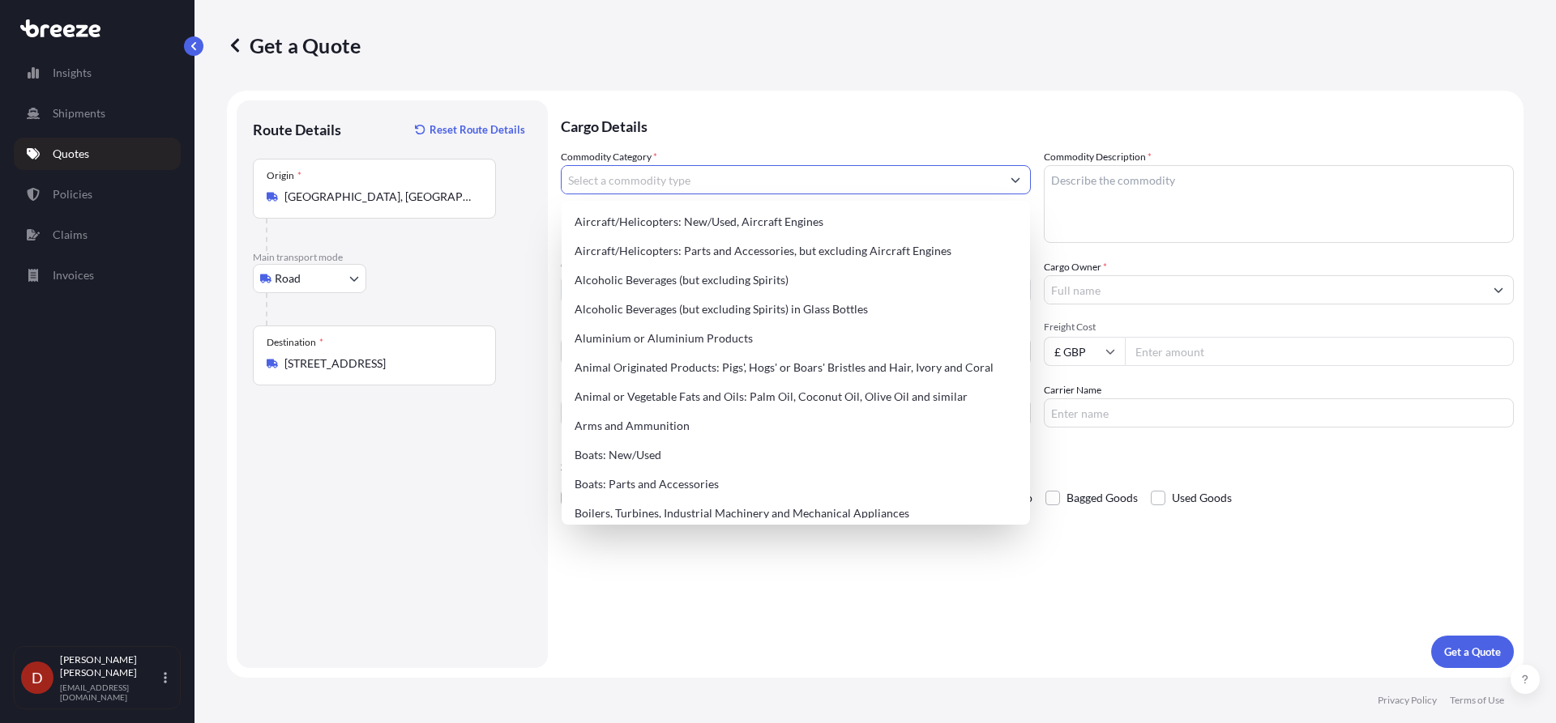  Describe the element at coordinates (796, 455) in the screenshot. I see `div: Boats: New/Used` at that location.